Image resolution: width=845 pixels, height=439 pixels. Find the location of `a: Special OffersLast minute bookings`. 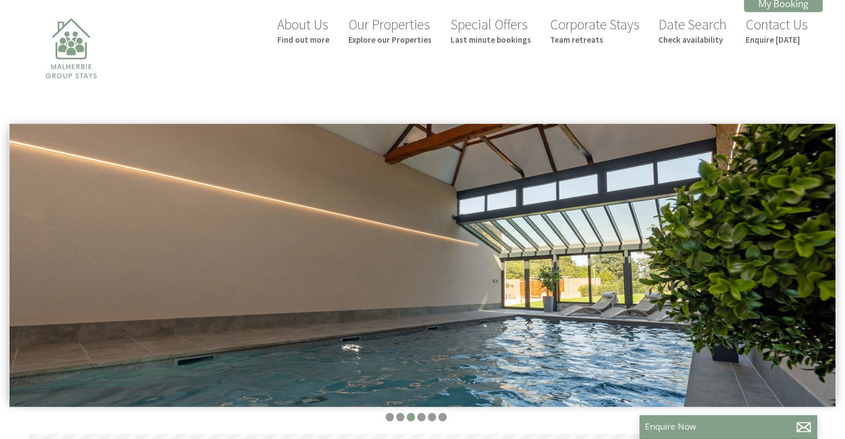

a: Special OffersLast minute bookings is located at coordinates (490, 30).